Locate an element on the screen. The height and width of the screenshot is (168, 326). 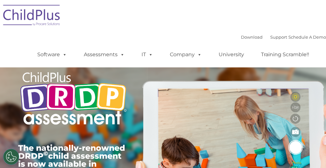
a: Assessments is located at coordinates (104, 55).